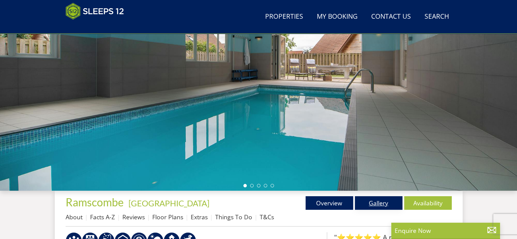 This screenshot has height=239, width=517. Describe the element at coordinates (437, 17) in the screenshot. I see `a: Search` at that location.